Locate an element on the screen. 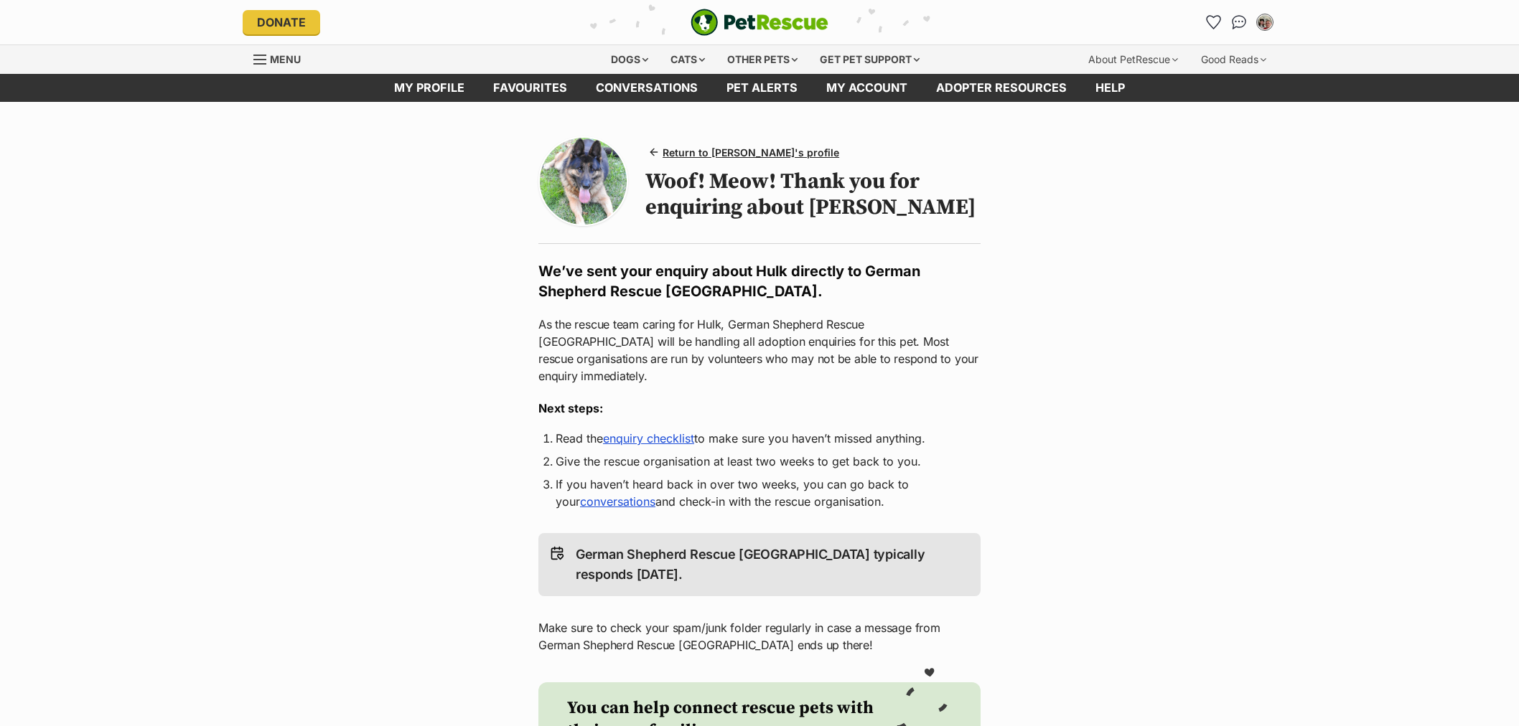 Image resolution: width=1519 pixels, height=726 pixels. div: Cats is located at coordinates (688, 60).